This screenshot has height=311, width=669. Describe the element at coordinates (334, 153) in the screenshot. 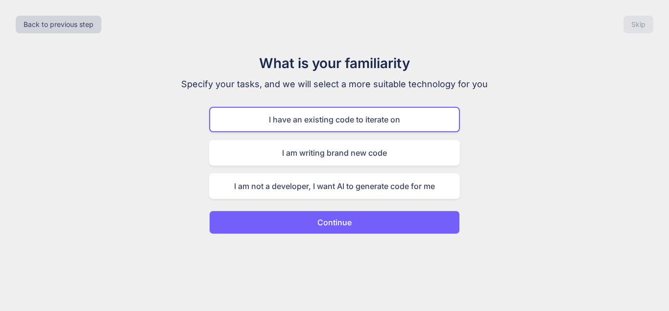

I see `div: I am writing brand new code` at that location.